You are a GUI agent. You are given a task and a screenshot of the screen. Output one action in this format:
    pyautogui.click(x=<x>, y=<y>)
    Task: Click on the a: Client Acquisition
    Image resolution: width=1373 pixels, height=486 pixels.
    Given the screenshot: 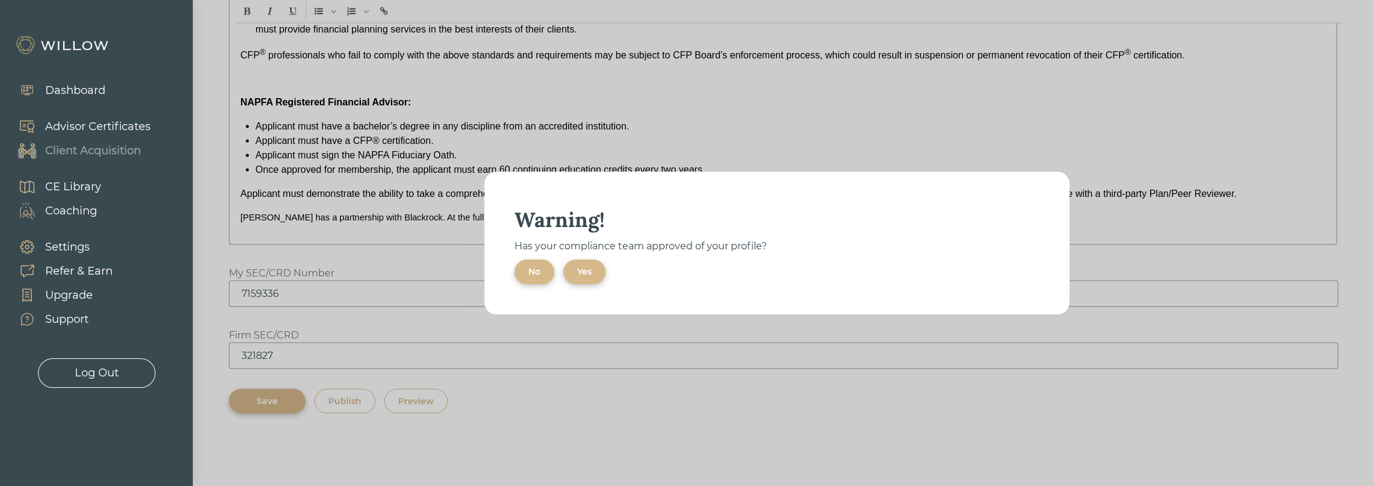 What is the action you would take?
    pyautogui.click(x=78, y=151)
    